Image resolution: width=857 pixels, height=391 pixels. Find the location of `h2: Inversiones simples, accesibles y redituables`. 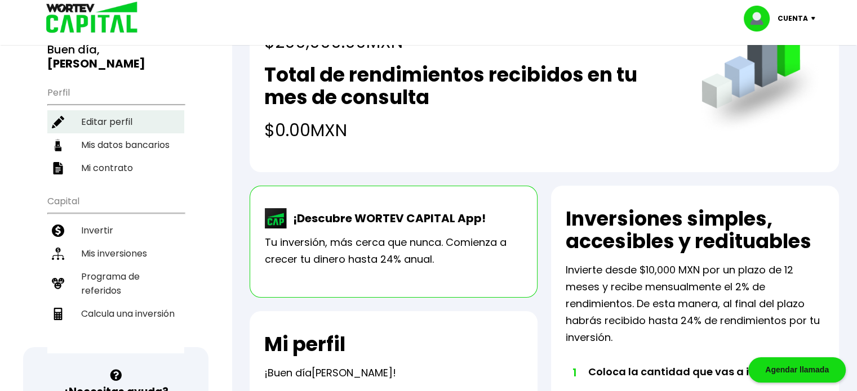

h2: Inversiones simples, accesibles y redituables is located at coordinates (695, 230).